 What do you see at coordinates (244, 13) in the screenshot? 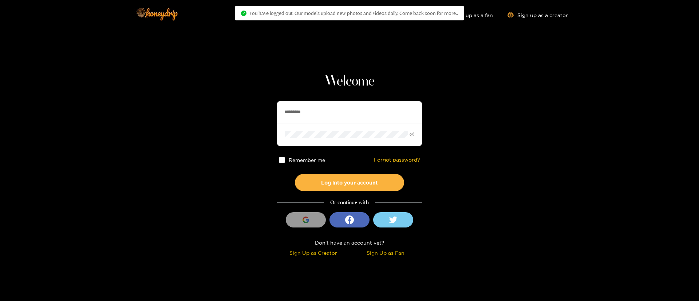
I see `span: check-circle` at bounding box center [244, 13].